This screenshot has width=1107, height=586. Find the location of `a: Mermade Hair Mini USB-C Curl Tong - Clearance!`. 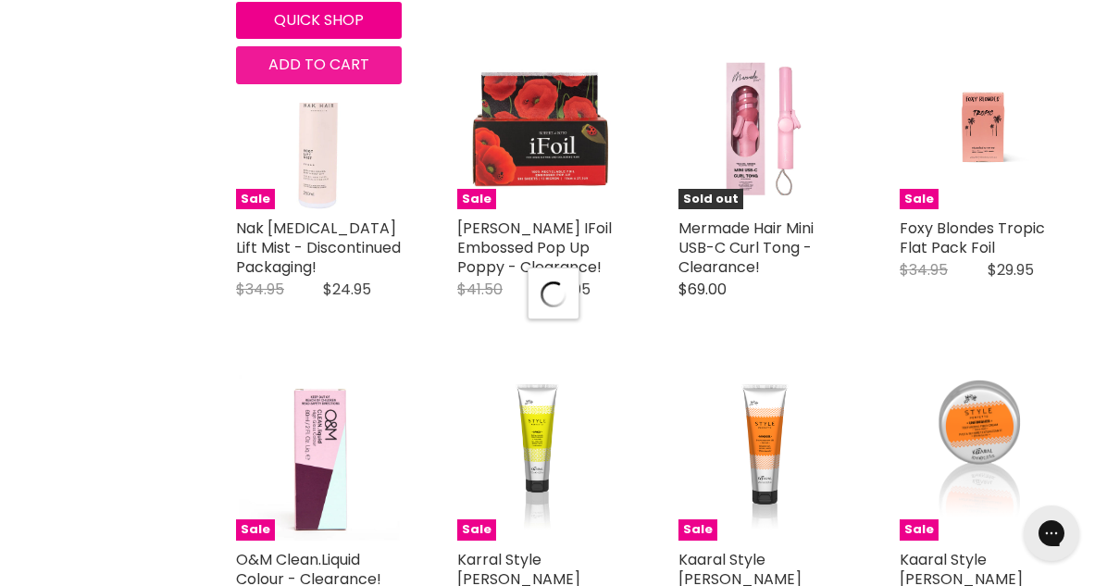

a: Mermade Hair Mini USB-C Curl Tong - Clearance! is located at coordinates (746, 247).